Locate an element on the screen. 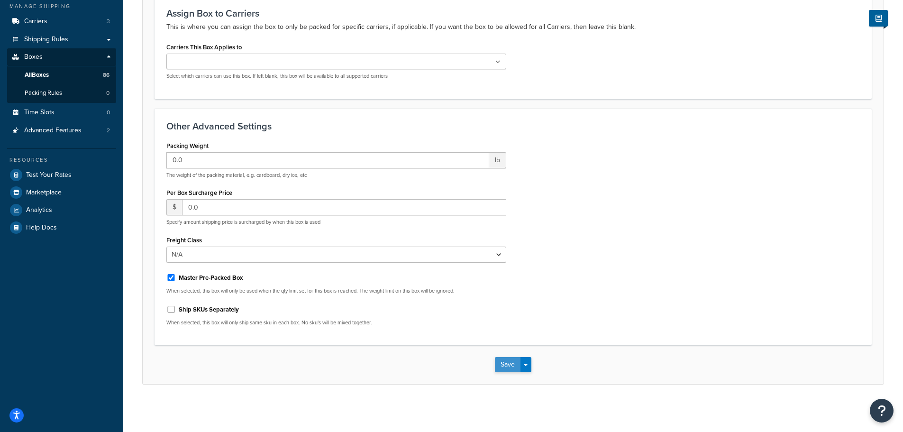 The width and height of the screenshot is (903, 432). label: Master Pre-Packed Box is located at coordinates (211, 278).